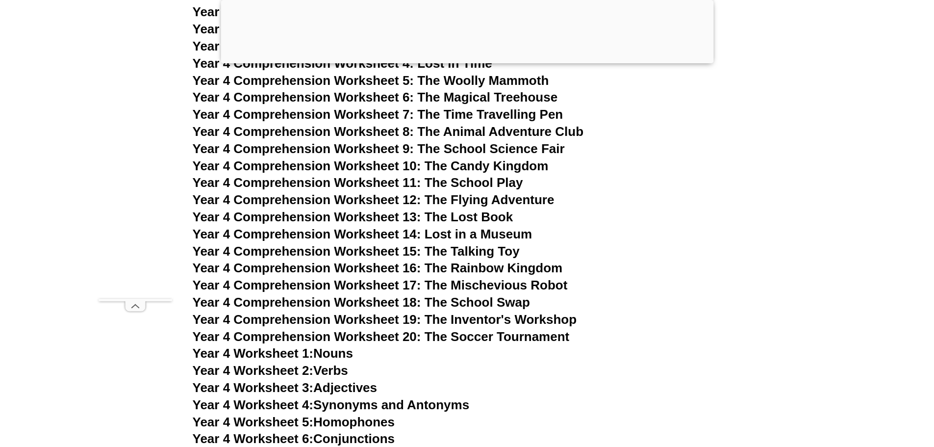  What do you see at coordinates (361, 302) in the screenshot?
I see `span: Year 4 Comprehension Worksheet 18: The School Swap` at bounding box center [361, 302].